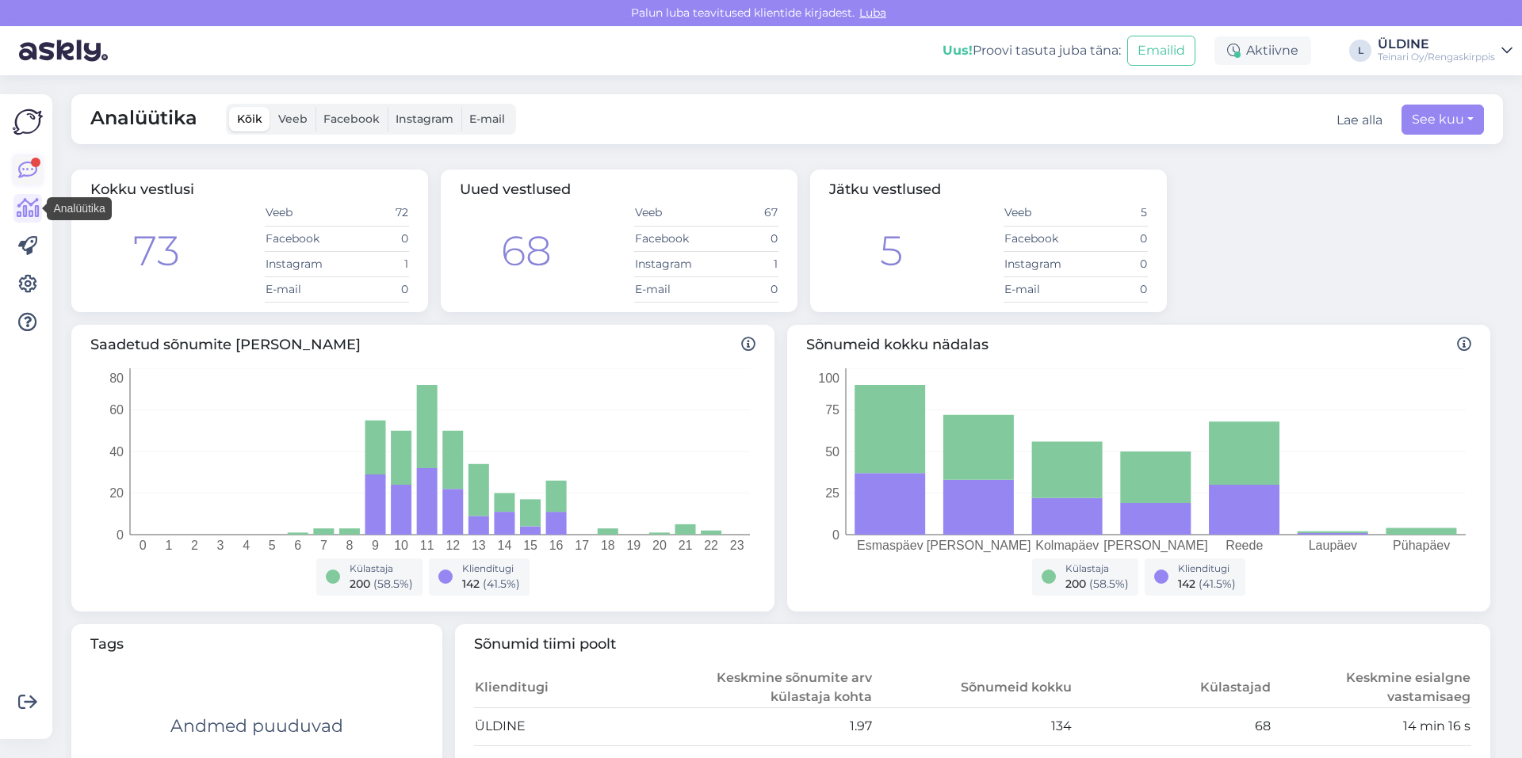  Describe the element at coordinates (168, 545) in the screenshot. I see `tspan: 1` at that location.